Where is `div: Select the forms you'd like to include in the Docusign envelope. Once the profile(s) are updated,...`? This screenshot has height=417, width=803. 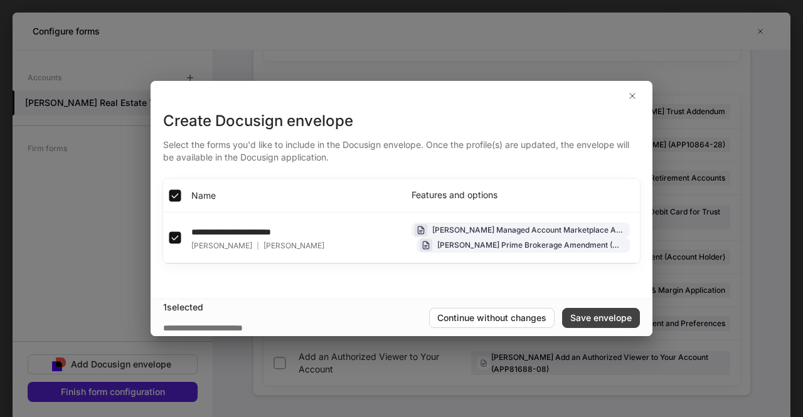
div: Select the forms you'd like to include in the Docusign envelope. Once the profile(s) are updated,... is located at coordinates (401, 147).